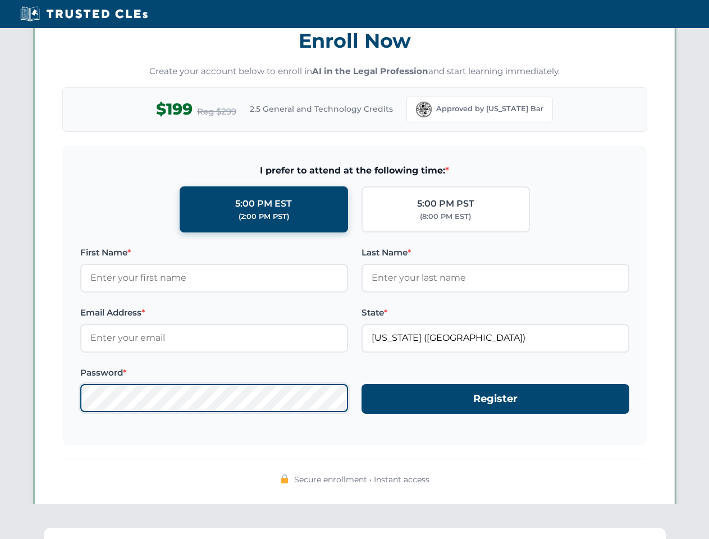 This screenshot has width=709, height=539. What do you see at coordinates (355, 40) in the screenshot?
I see `h3: Enroll Now` at bounding box center [355, 40].